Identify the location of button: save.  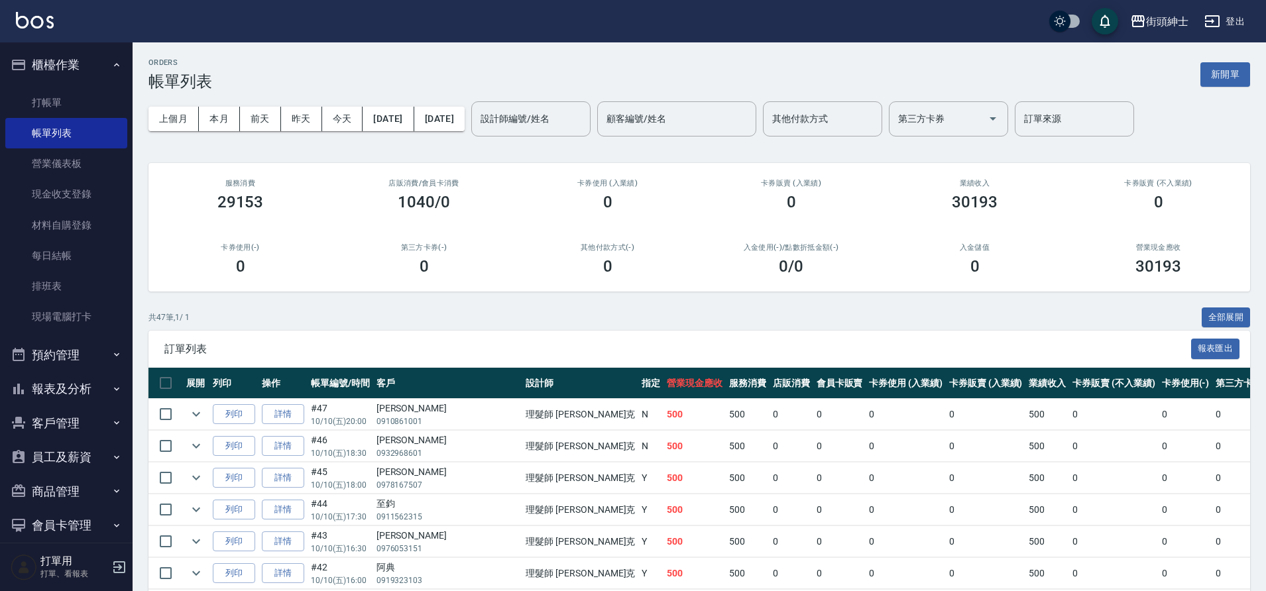
(1105, 21).